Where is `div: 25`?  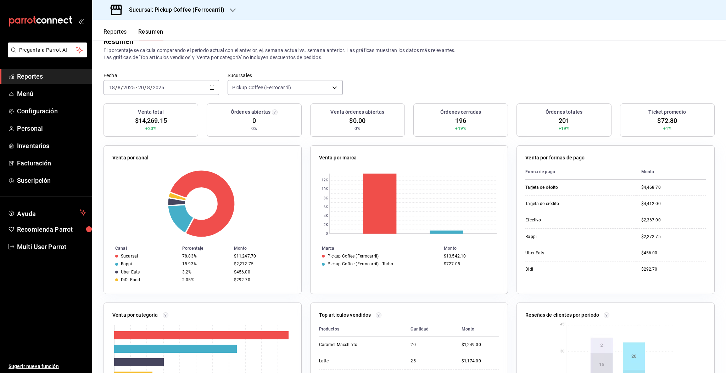
div: 25 is located at coordinates (430, 361).